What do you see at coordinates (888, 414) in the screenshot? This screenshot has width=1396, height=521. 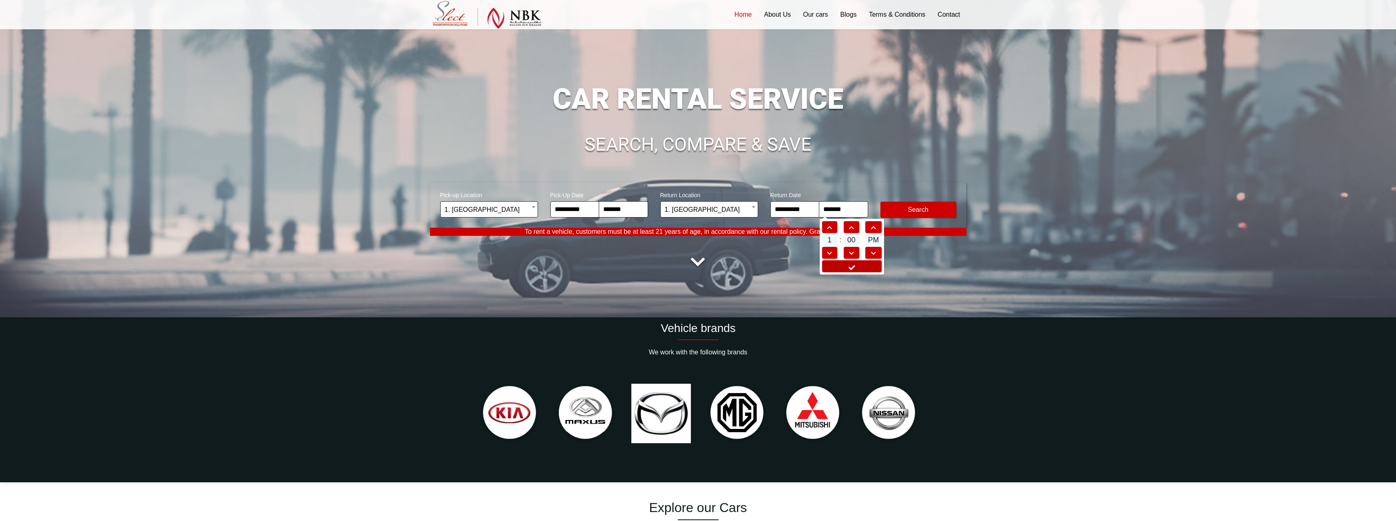 I see `img: Nissan` at bounding box center [888, 414].